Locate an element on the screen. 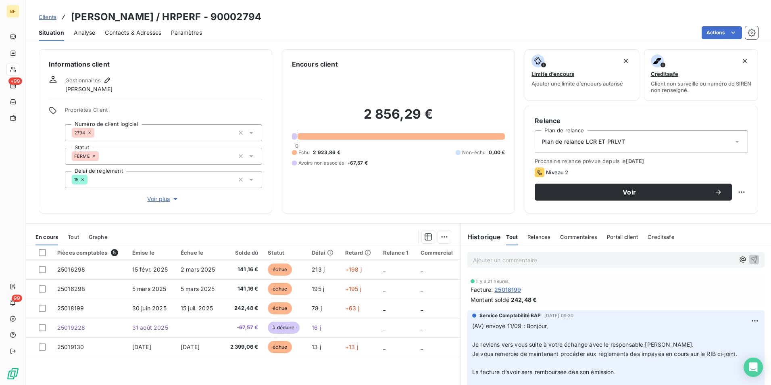  div: Émise le is located at coordinates (152, 252).